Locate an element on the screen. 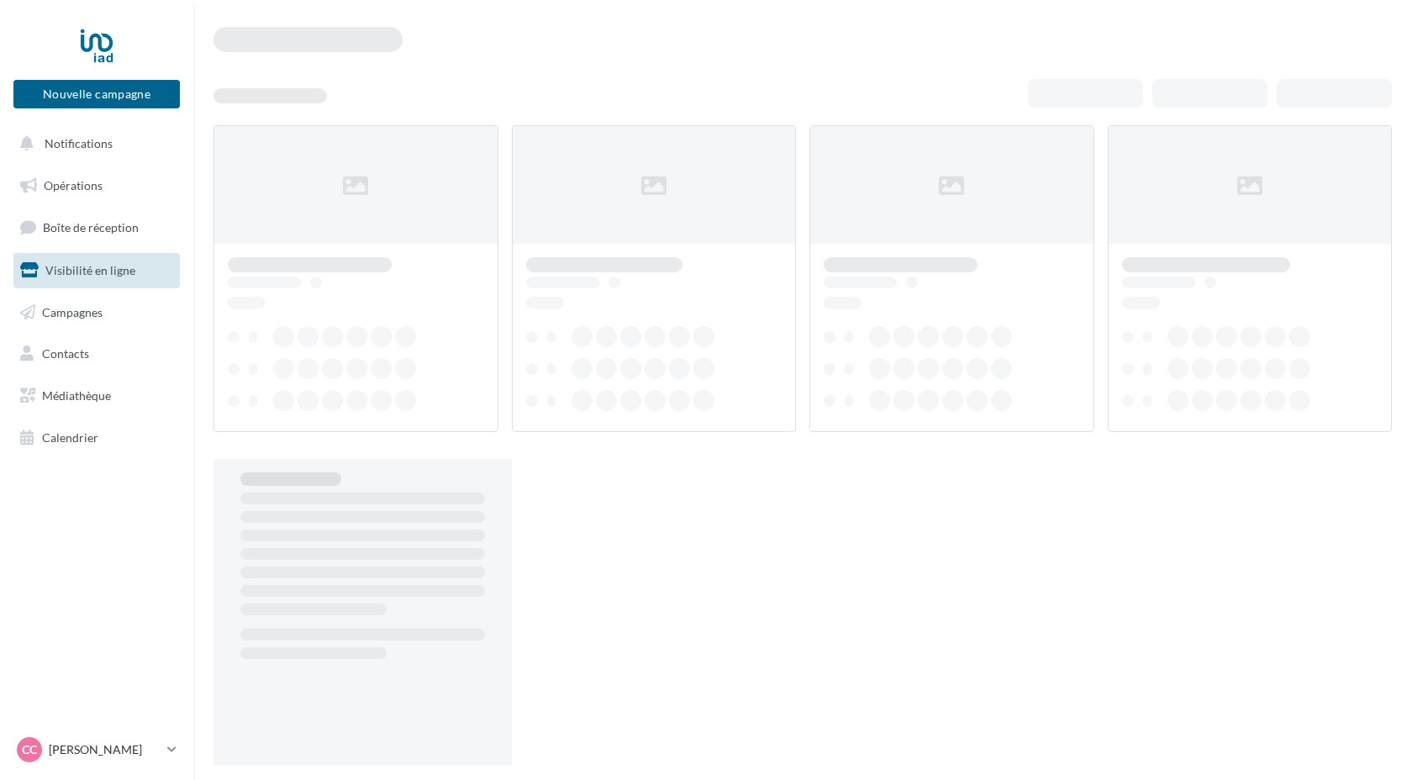  span: CC is located at coordinates (29, 750).